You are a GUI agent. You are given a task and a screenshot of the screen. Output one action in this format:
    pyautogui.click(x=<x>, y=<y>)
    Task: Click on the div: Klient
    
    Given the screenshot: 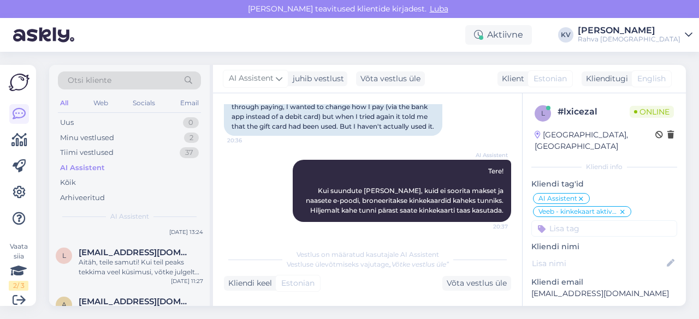 What is the action you would take?
    pyautogui.click(x=510, y=79)
    